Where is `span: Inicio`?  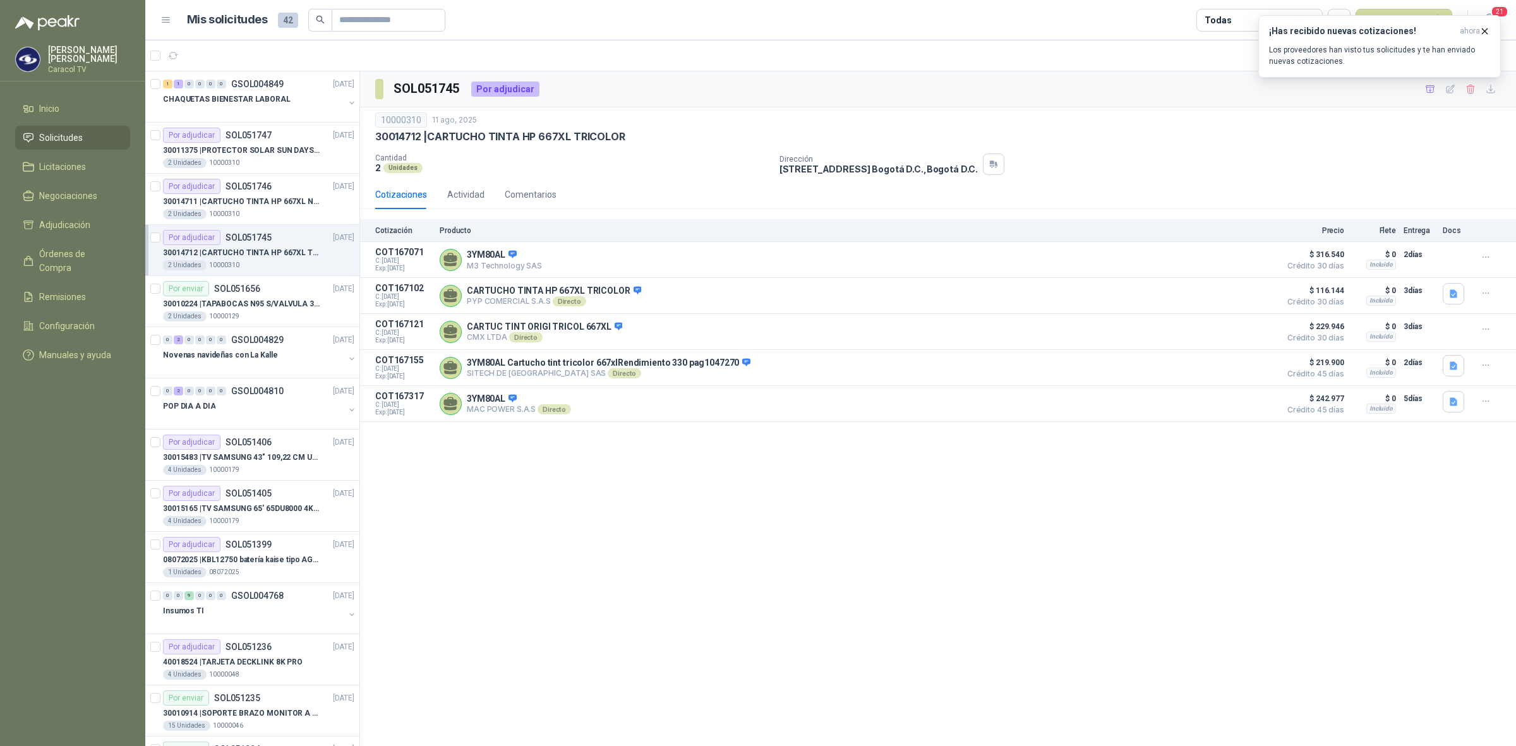 span: Inicio is located at coordinates (49, 109).